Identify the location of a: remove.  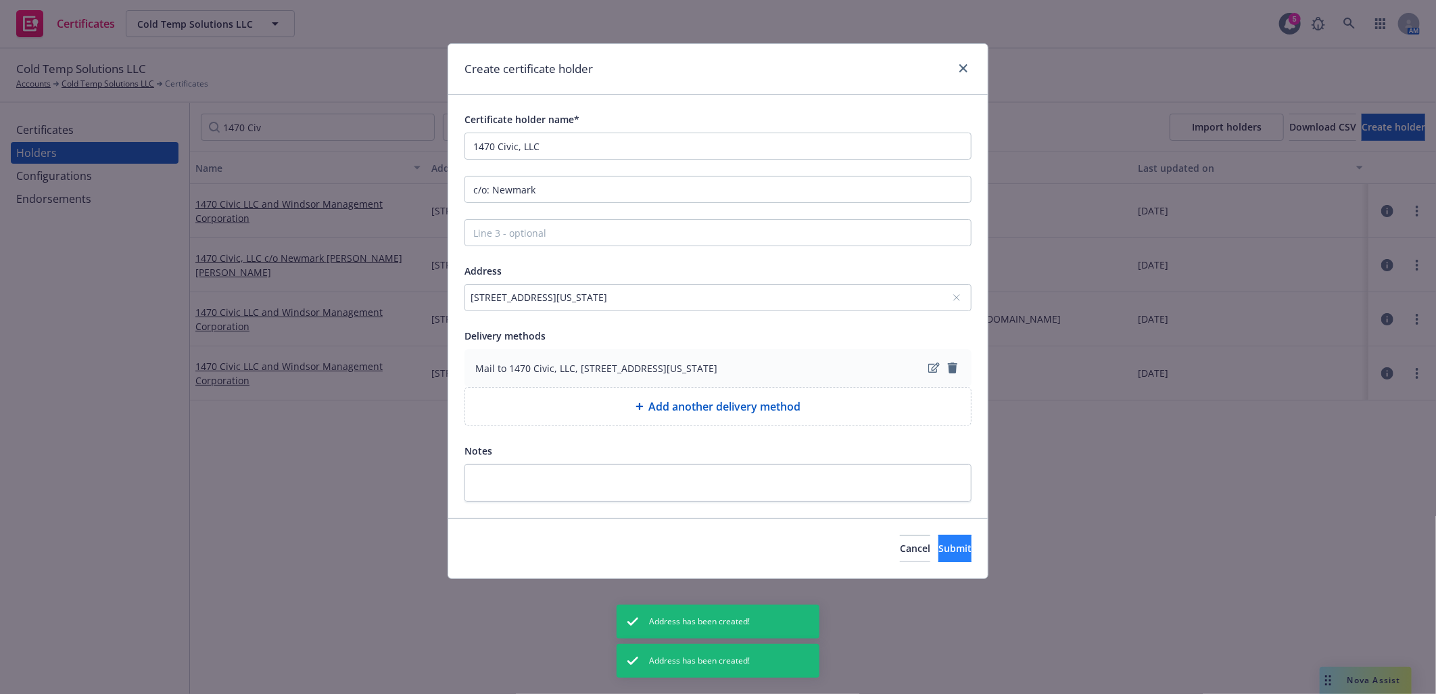
(953, 368).